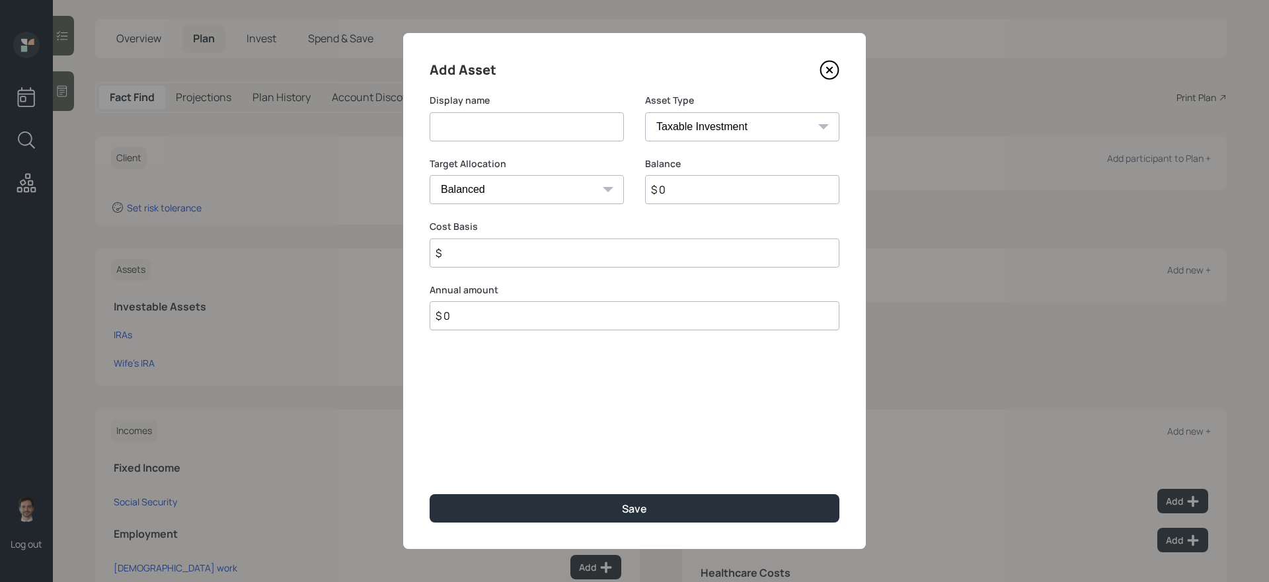  Describe the element at coordinates (742, 164) in the screenshot. I see `label: Balance` at that location.